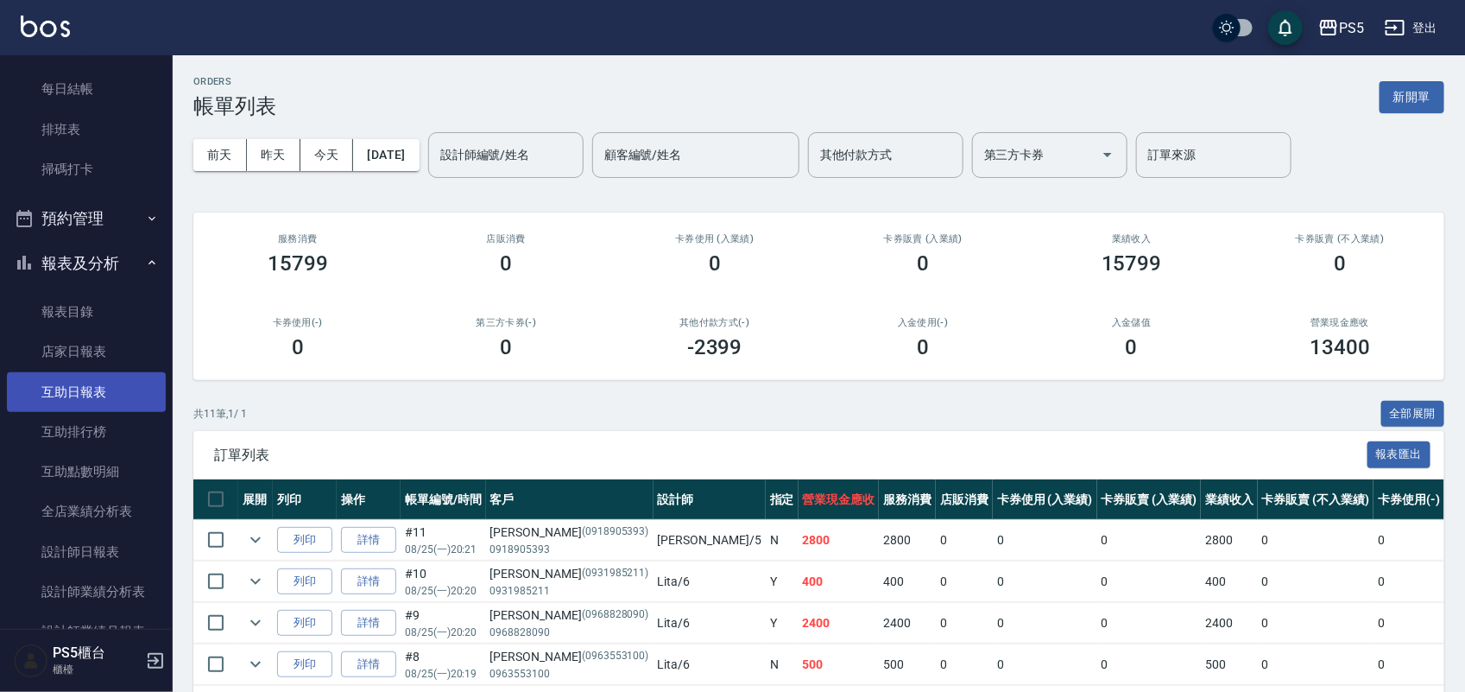 The image size is (1465, 692). Describe the element at coordinates (570, 591) in the screenshot. I see `p: 0931985211` at that location.